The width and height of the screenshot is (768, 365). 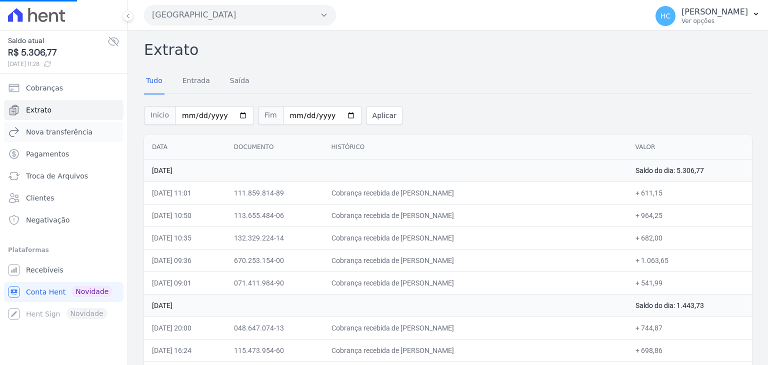 I want to click on a: Cobranças, so click(x=63, y=88).